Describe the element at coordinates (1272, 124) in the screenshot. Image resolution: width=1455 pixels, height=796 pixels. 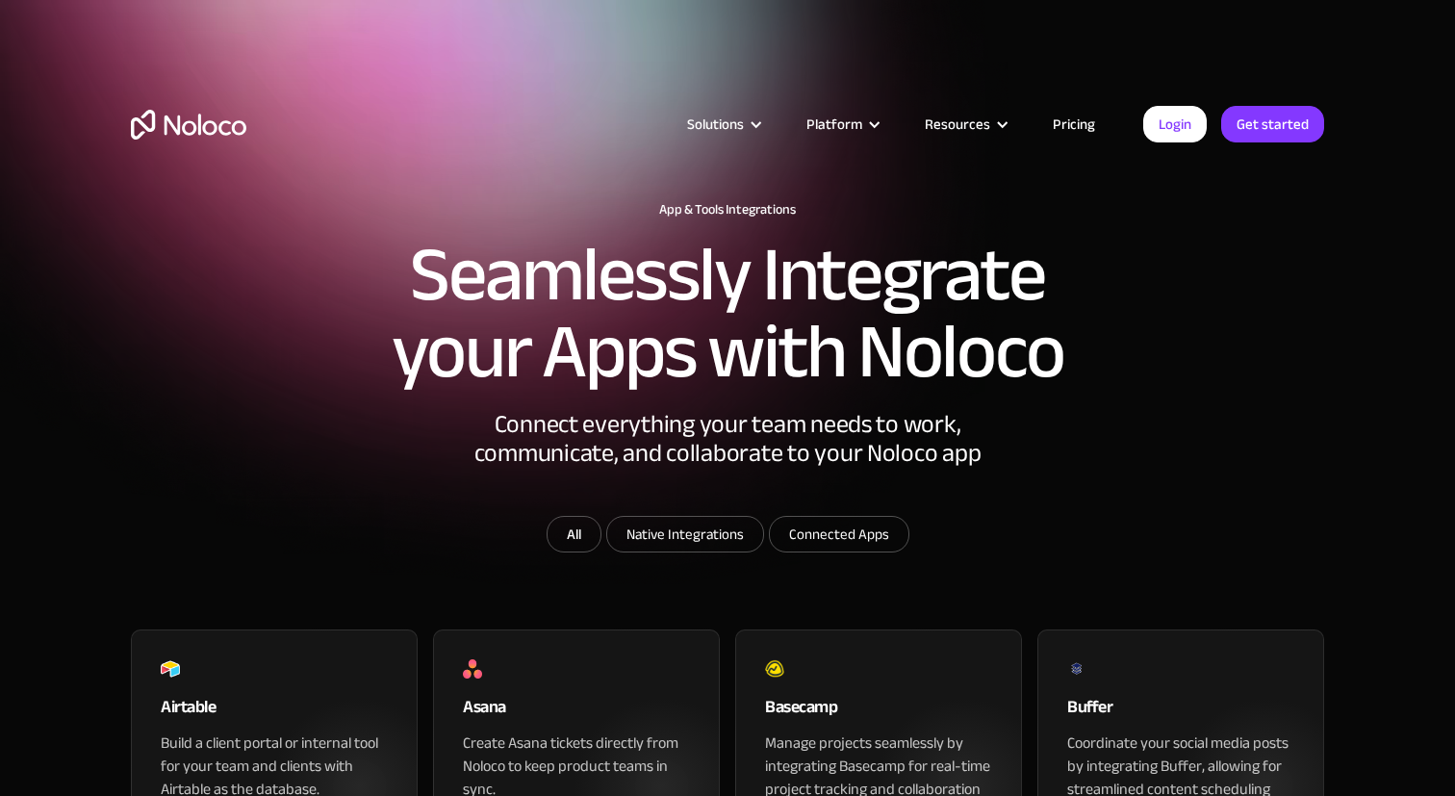
I see `a: Get started` at that location.